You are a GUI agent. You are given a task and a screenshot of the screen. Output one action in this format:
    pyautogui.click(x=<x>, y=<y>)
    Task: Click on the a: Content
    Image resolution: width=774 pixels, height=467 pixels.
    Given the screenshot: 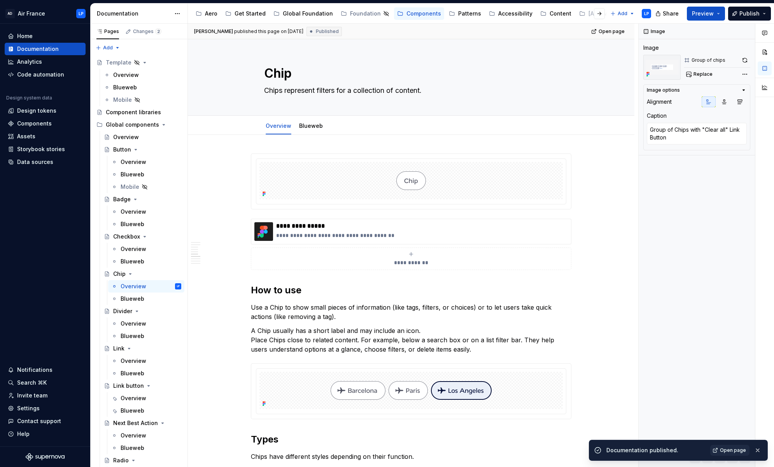 What is the action you would take?
    pyautogui.click(x=555, y=14)
    